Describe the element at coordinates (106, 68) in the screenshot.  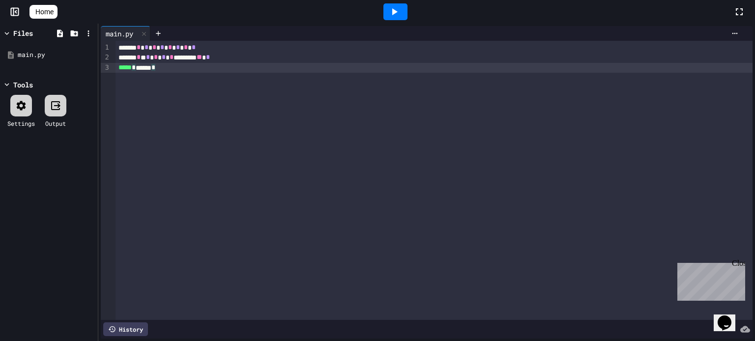
I see `div: 3` at that location.